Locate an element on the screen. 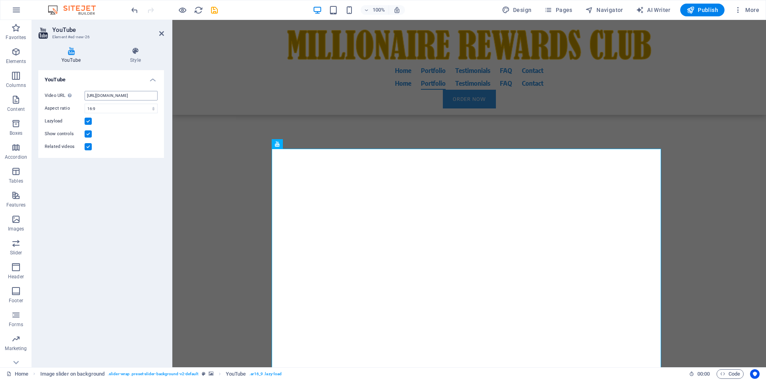 This screenshot has height=380, width=766. button: More is located at coordinates (746, 10).